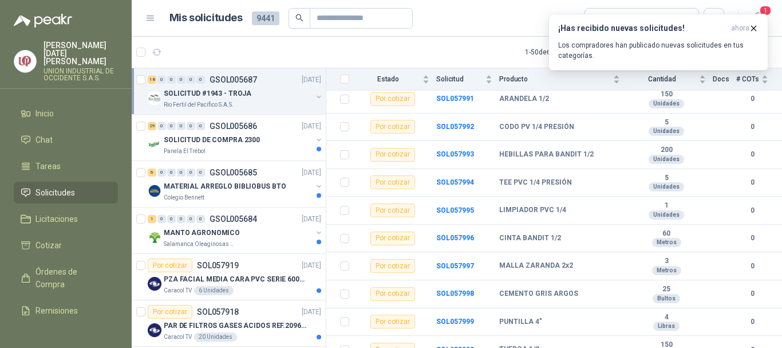  What do you see at coordinates (455, 321) in the screenshot?
I see `b: SOL057999` at bounding box center [455, 321].